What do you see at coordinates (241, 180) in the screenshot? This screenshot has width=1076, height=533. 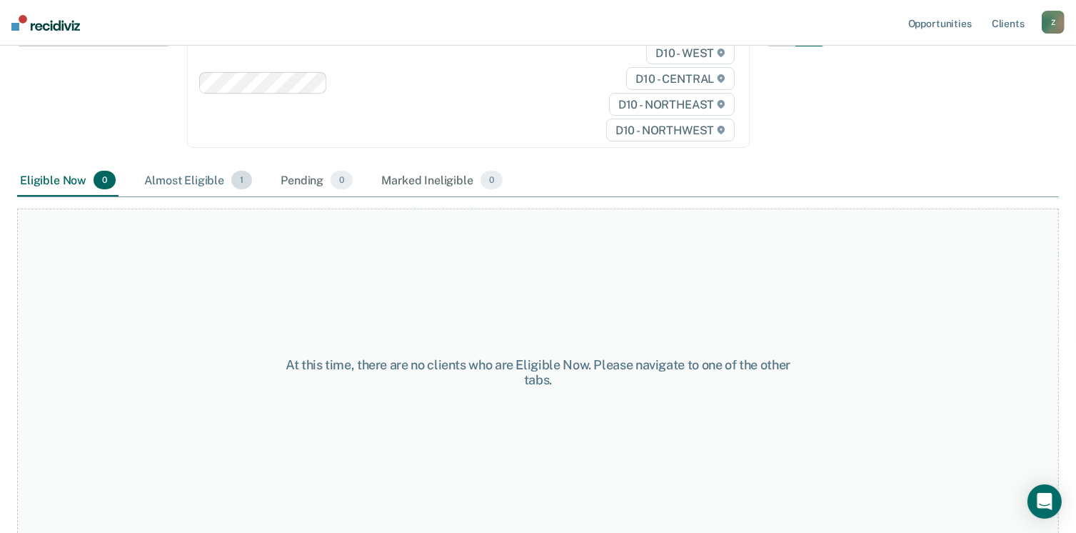 I see `span: 1` at bounding box center [241, 180].